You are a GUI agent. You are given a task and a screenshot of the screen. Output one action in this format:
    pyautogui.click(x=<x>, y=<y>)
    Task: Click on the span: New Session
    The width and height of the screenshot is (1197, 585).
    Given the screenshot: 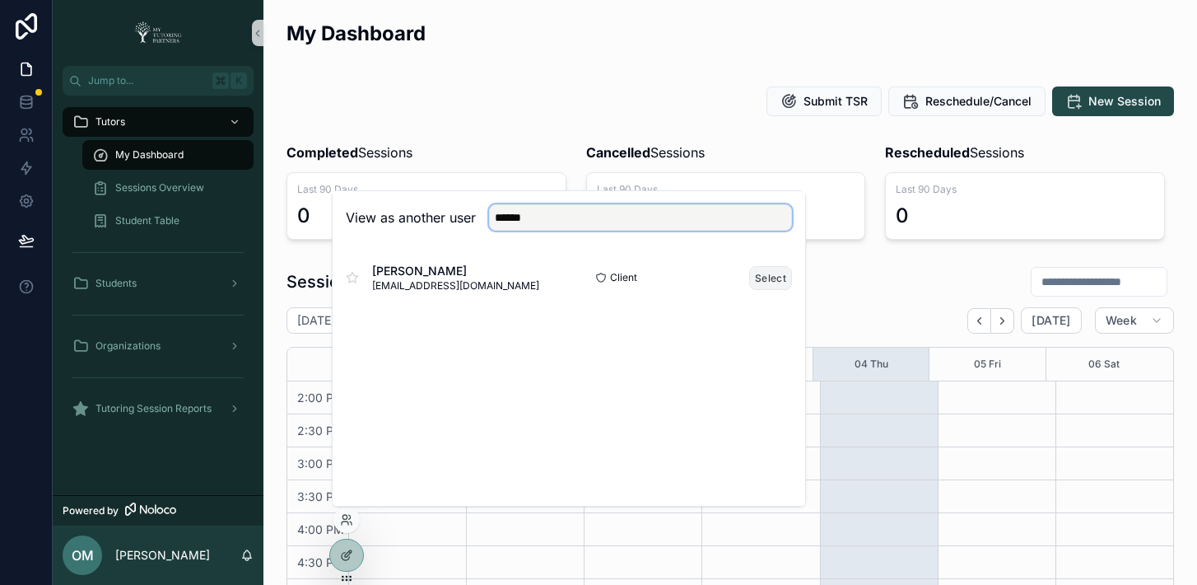 What is the action you would take?
    pyautogui.click(x=1125, y=101)
    